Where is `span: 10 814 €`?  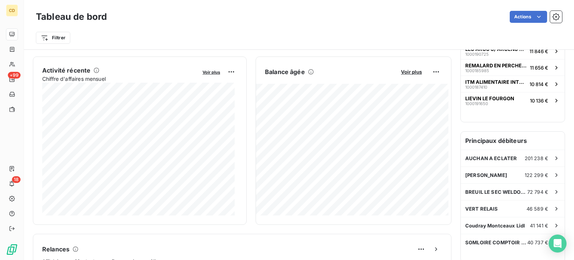 span: 10 814 € is located at coordinates (539, 84).